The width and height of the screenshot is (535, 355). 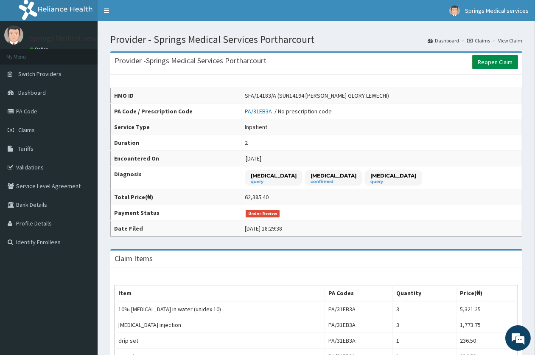 I want to click on span: Tariffs, so click(x=26, y=149).